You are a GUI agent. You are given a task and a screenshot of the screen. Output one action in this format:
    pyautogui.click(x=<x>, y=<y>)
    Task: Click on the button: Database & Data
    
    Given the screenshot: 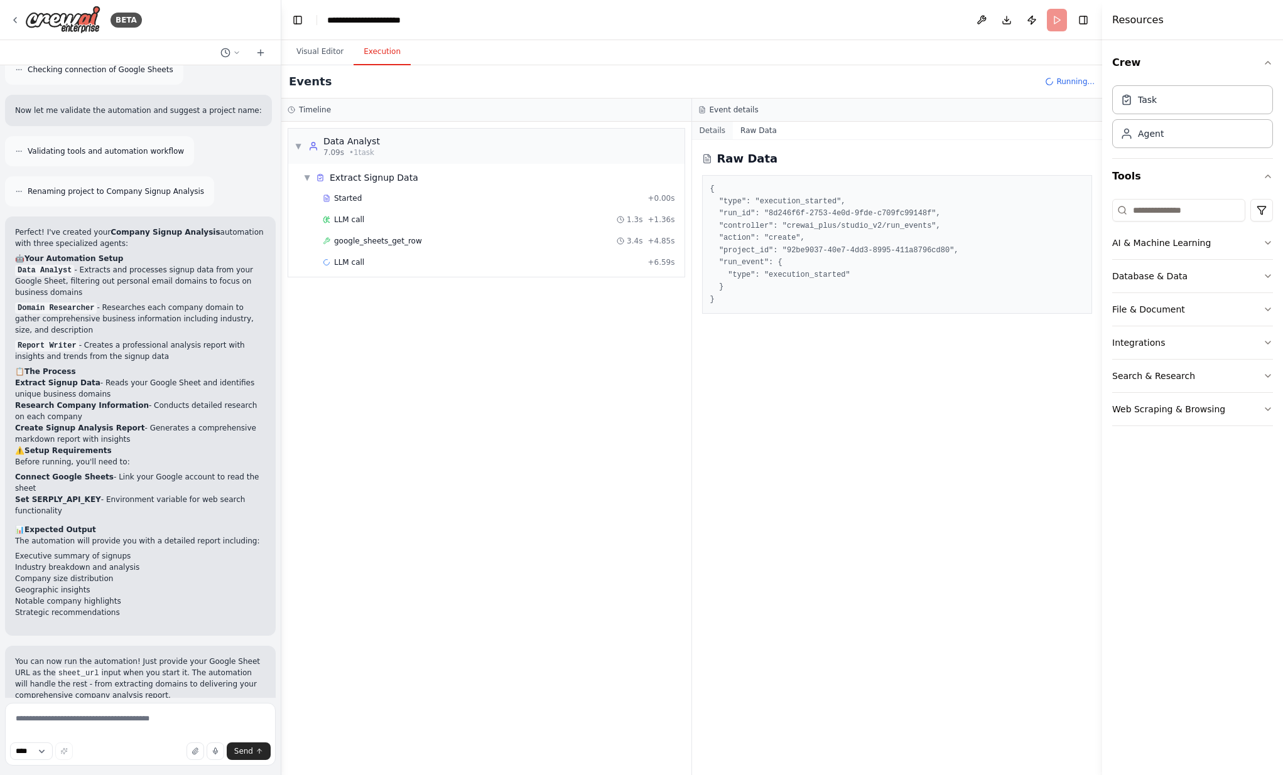 What is the action you would take?
    pyautogui.click(x=1192, y=276)
    